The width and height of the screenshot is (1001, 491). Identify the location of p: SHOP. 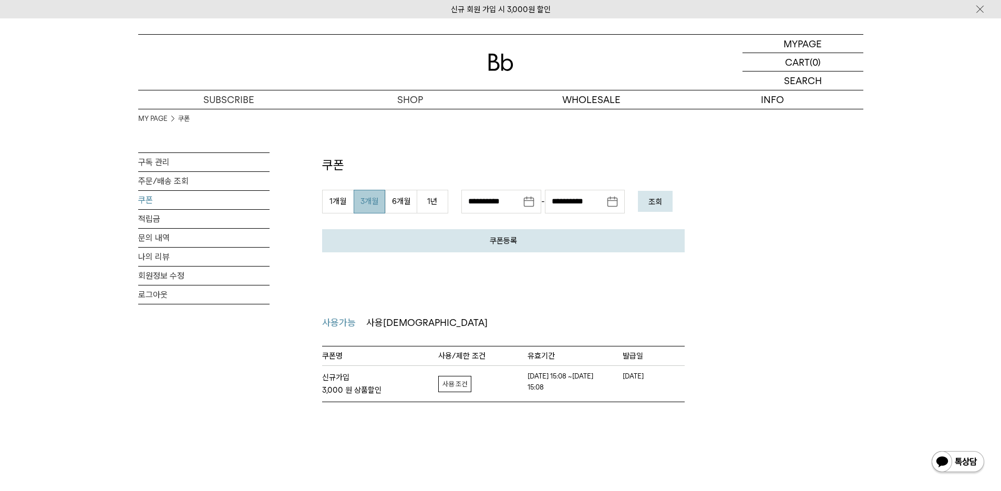
(410, 99).